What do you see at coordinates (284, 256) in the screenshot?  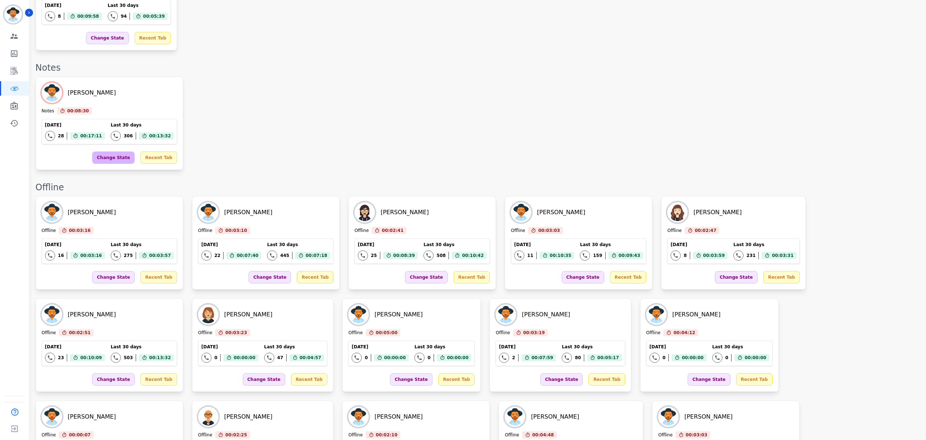 I see `div: 445` at bounding box center [284, 256].